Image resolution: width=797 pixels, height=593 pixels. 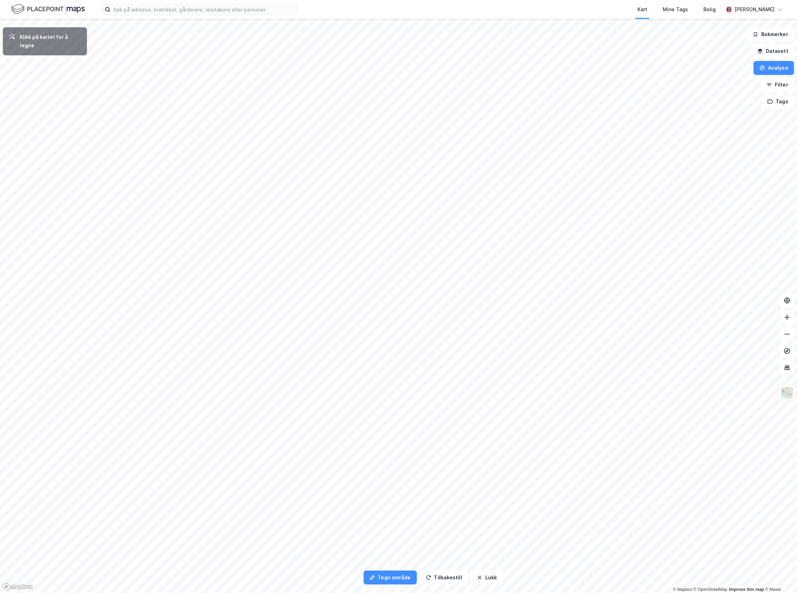 What do you see at coordinates (204, 9) in the screenshot?
I see `input: Søk på adresse, matrikkel, gårdeiere, leietakere eller personer` at bounding box center [204, 9].